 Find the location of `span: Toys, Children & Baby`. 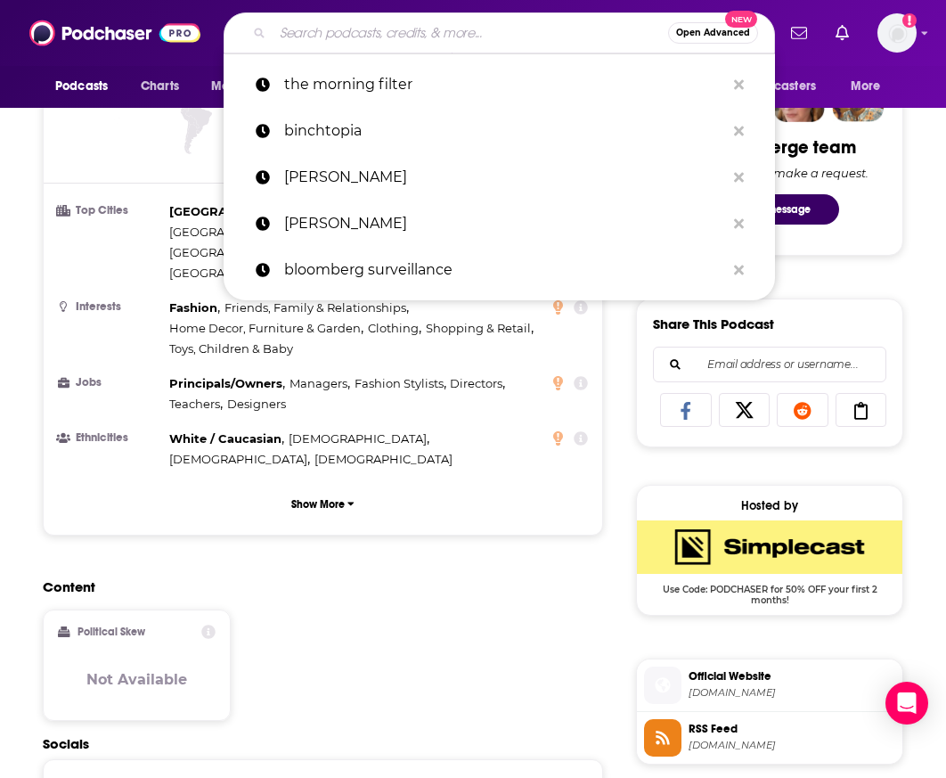

span: Toys, Children & Baby is located at coordinates (231, 348).